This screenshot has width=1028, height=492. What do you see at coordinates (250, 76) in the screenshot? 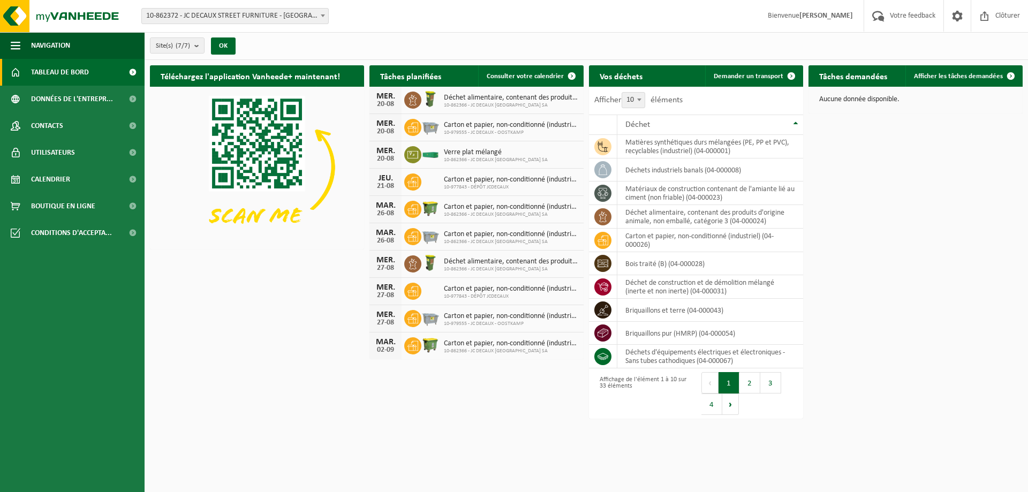
I see `h2: Téléchargez l'application Vanheede+ maintenant!` at bounding box center [250, 76].